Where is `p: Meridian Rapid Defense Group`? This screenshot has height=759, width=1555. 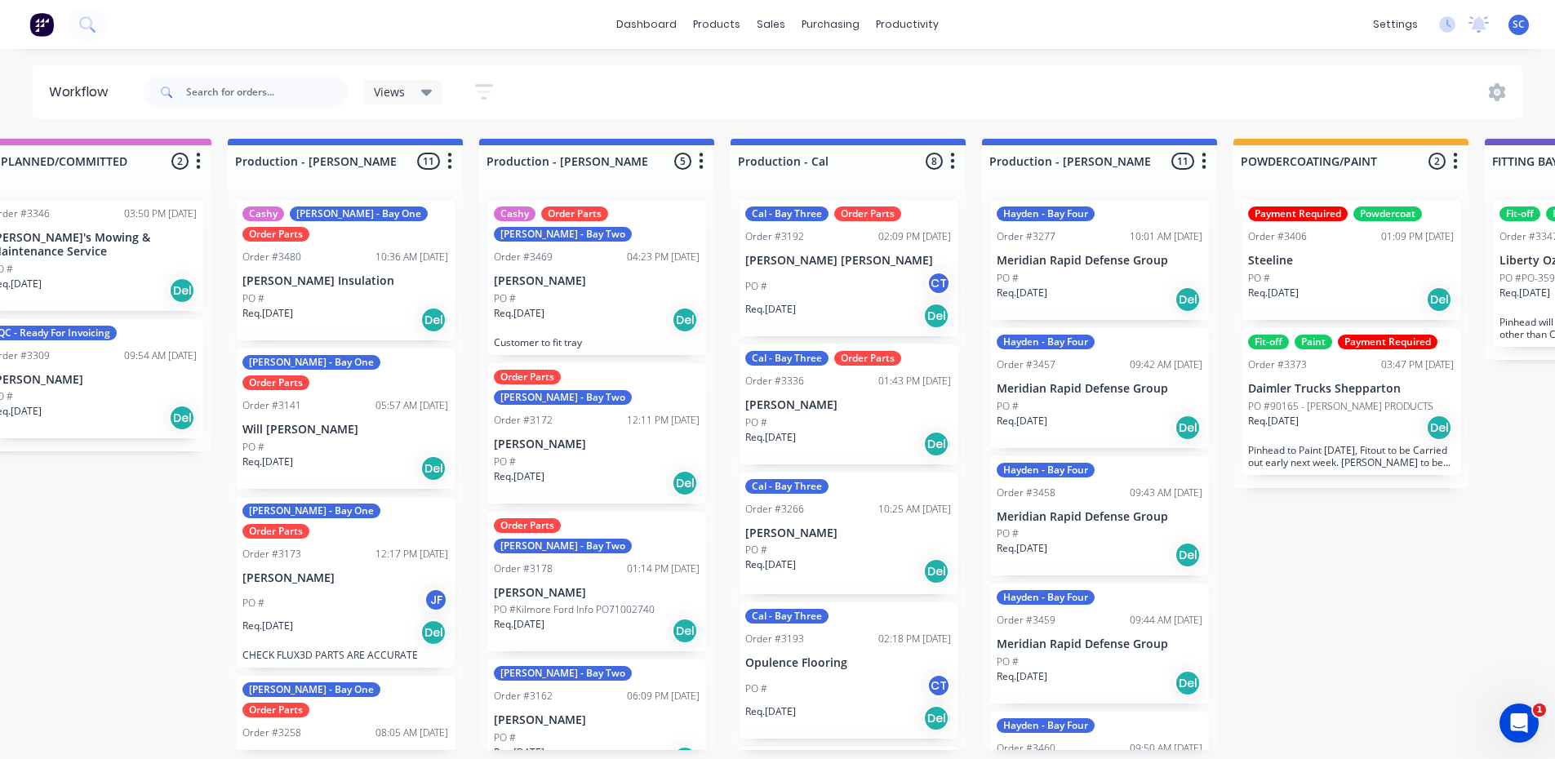 p: Meridian Rapid Defense Group is located at coordinates (1100, 517).